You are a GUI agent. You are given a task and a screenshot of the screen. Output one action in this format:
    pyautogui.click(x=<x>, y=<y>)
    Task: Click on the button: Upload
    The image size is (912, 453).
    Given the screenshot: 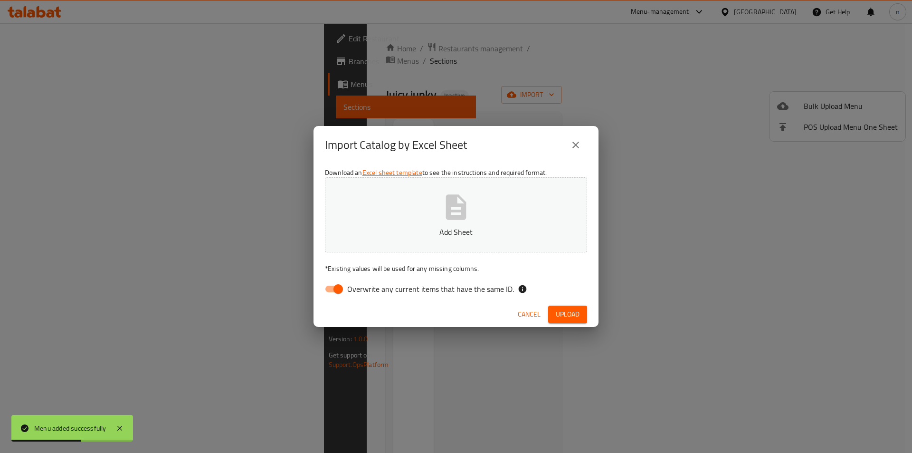 What is the action you would take?
    pyautogui.click(x=568, y=314)
    